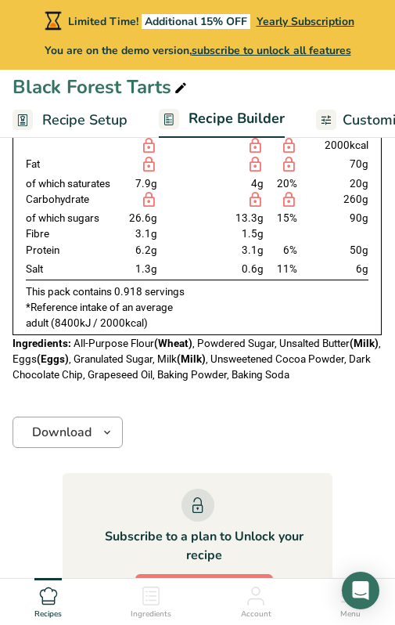  I want to click on span: 20%, so click(287, 183).